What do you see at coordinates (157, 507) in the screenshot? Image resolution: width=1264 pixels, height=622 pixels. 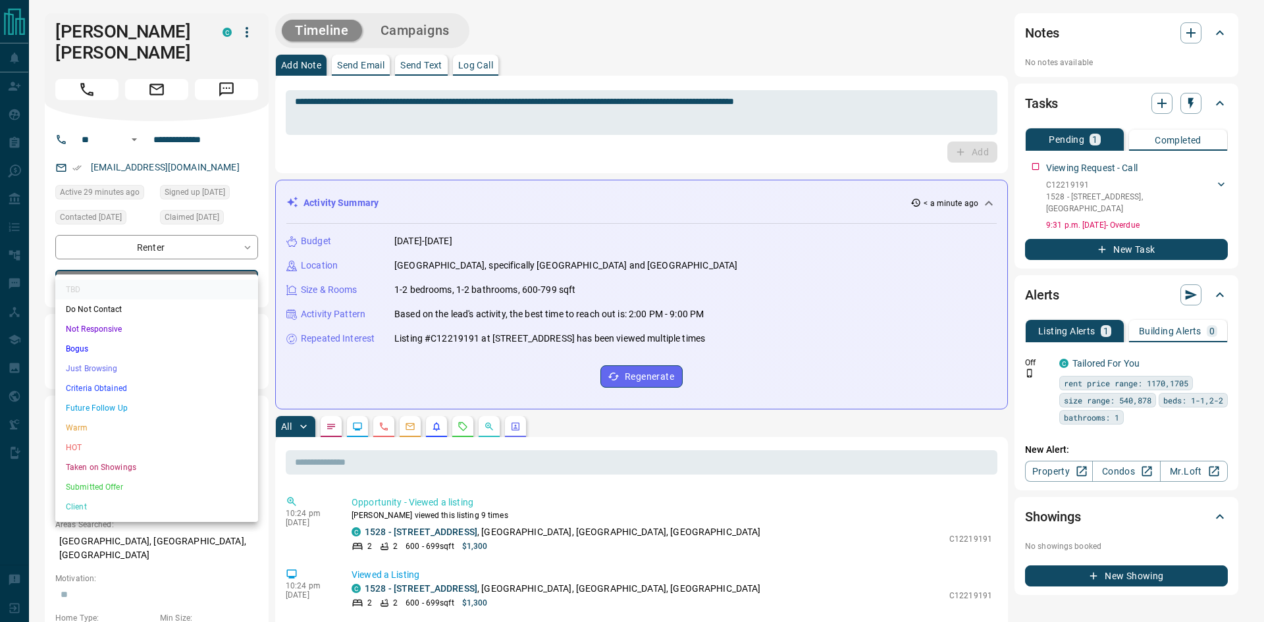 I see `li: Client` at bounding box center [157, 507].